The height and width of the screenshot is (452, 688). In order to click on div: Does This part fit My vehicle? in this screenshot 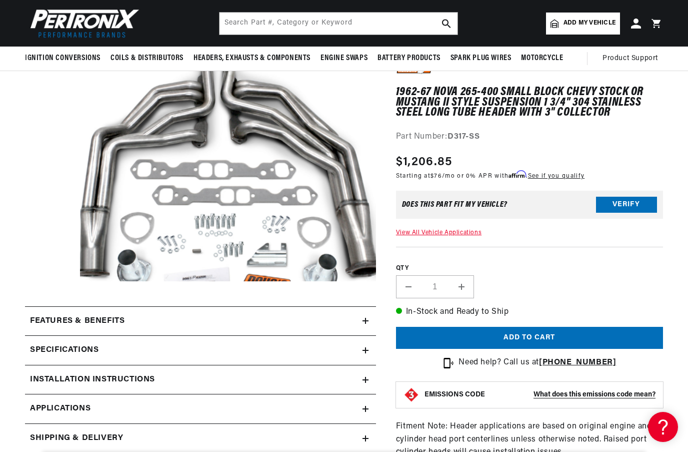, I will do `click(455, 205)`.